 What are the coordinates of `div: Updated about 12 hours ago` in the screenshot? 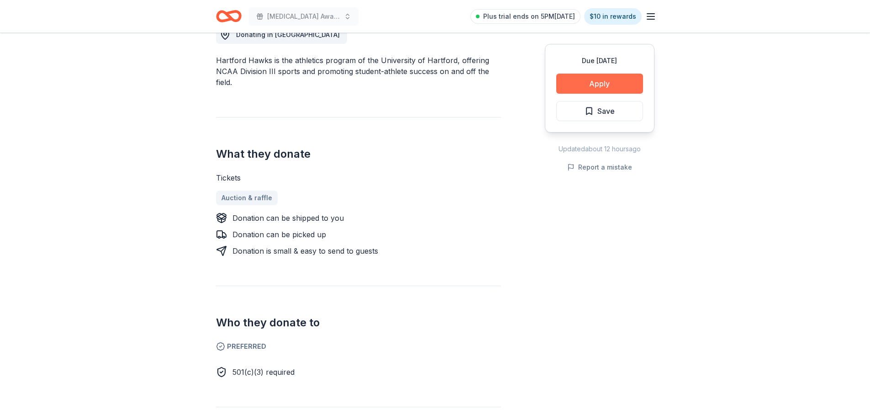 It's located at (600, 149).